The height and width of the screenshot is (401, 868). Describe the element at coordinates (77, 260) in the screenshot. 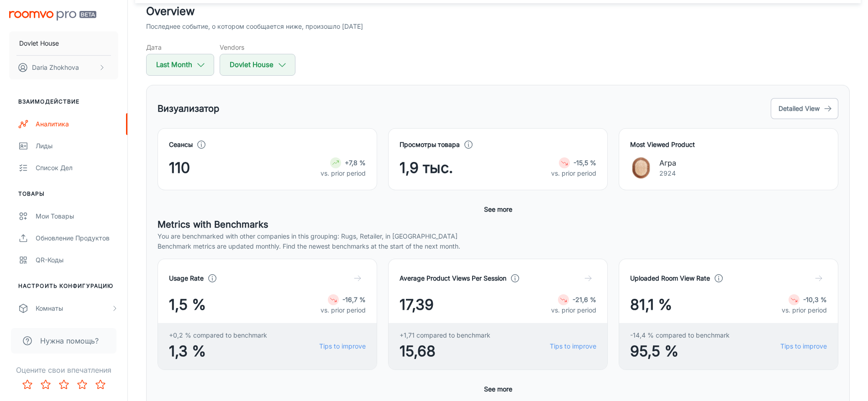

I see `div: QR-коды` at that location.